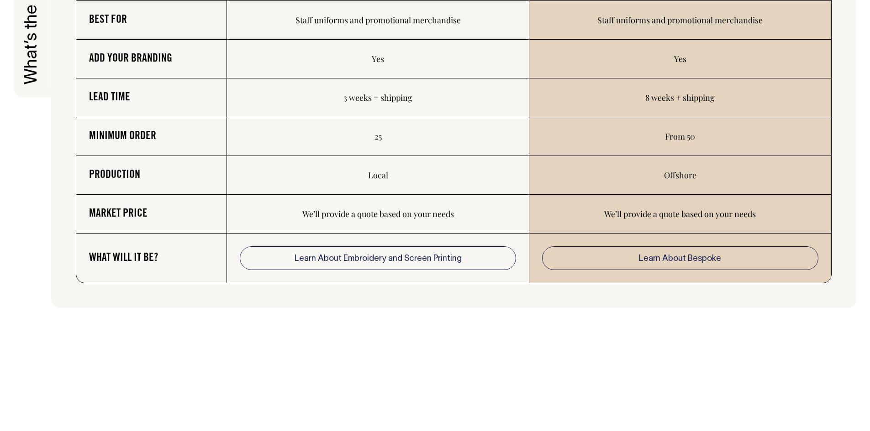 Image resolution: width=870 pixels, height=431 pixels. I want to click on td: 8 weeks + shipping, so click(680, 98).